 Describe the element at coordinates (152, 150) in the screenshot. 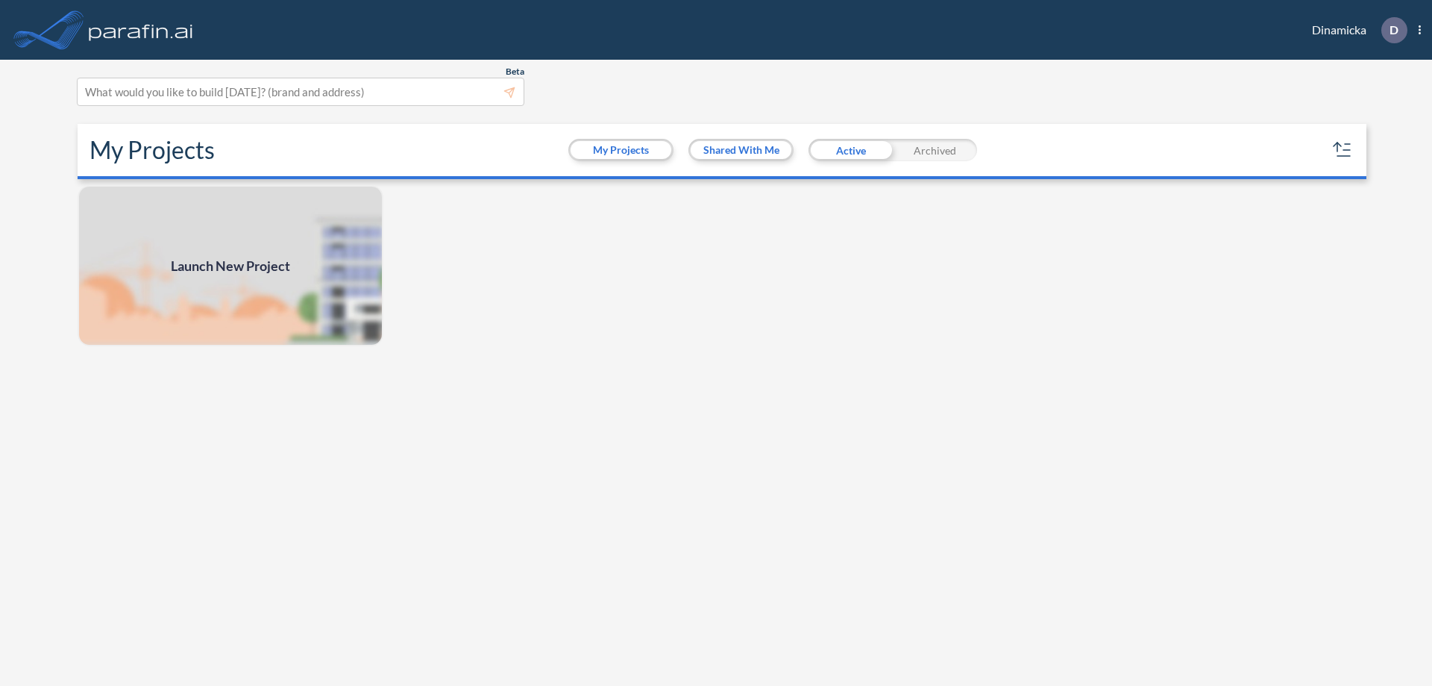

I see `h2: My Projects` at that location.